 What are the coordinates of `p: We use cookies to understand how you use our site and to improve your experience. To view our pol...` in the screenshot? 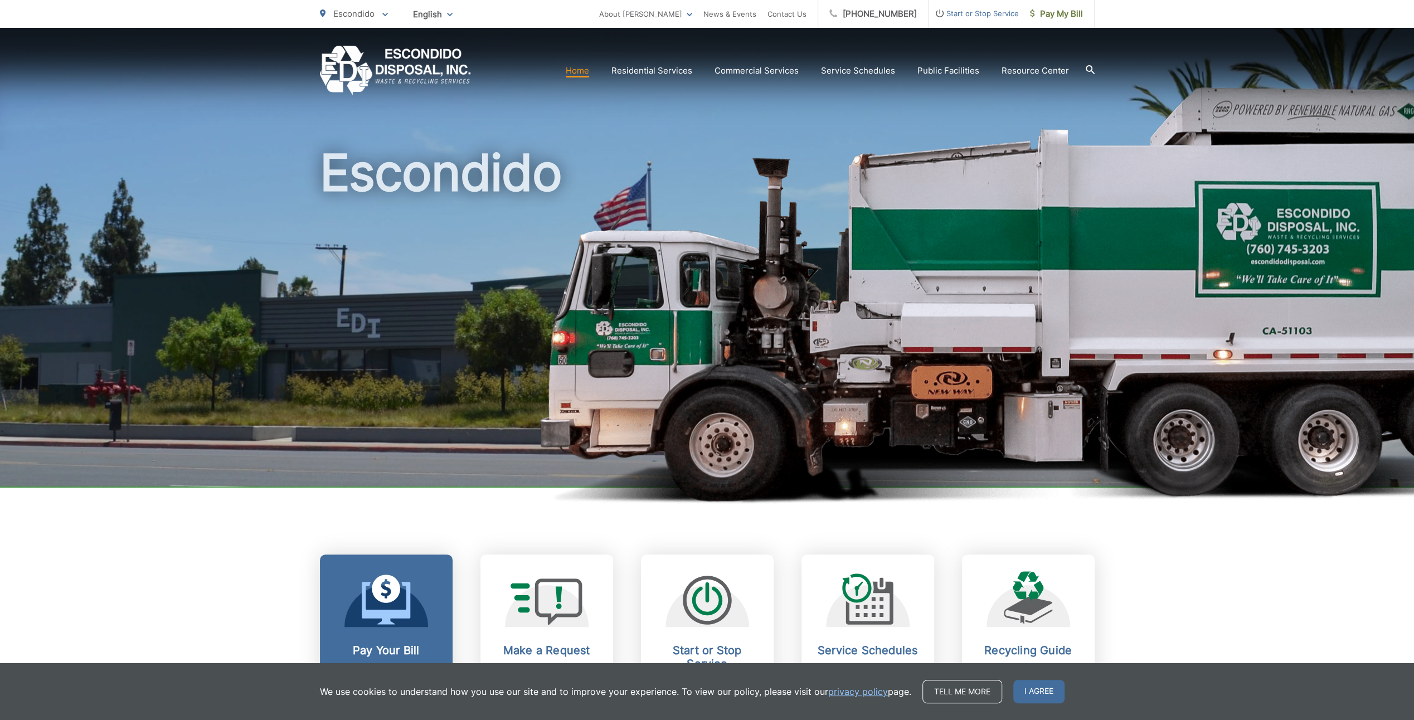 It's located at (615, 692).